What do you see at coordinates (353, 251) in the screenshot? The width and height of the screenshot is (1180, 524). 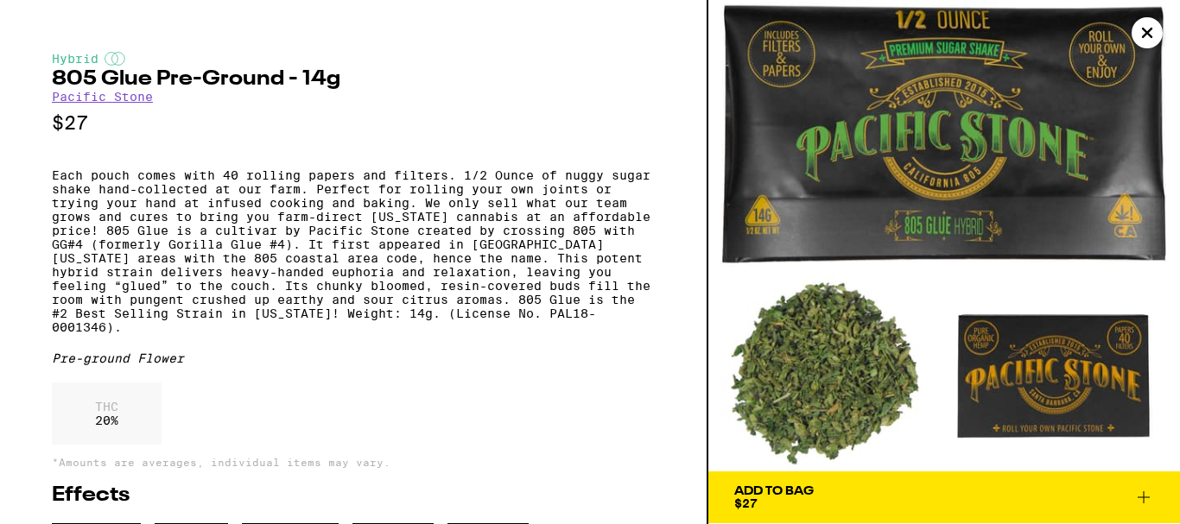 I see `p: Each pouch comes with 40 rolling papers and filters. 1/2 Ounce of nuggy sugar shake hand-collecte...` at bounding box center [353, 251].